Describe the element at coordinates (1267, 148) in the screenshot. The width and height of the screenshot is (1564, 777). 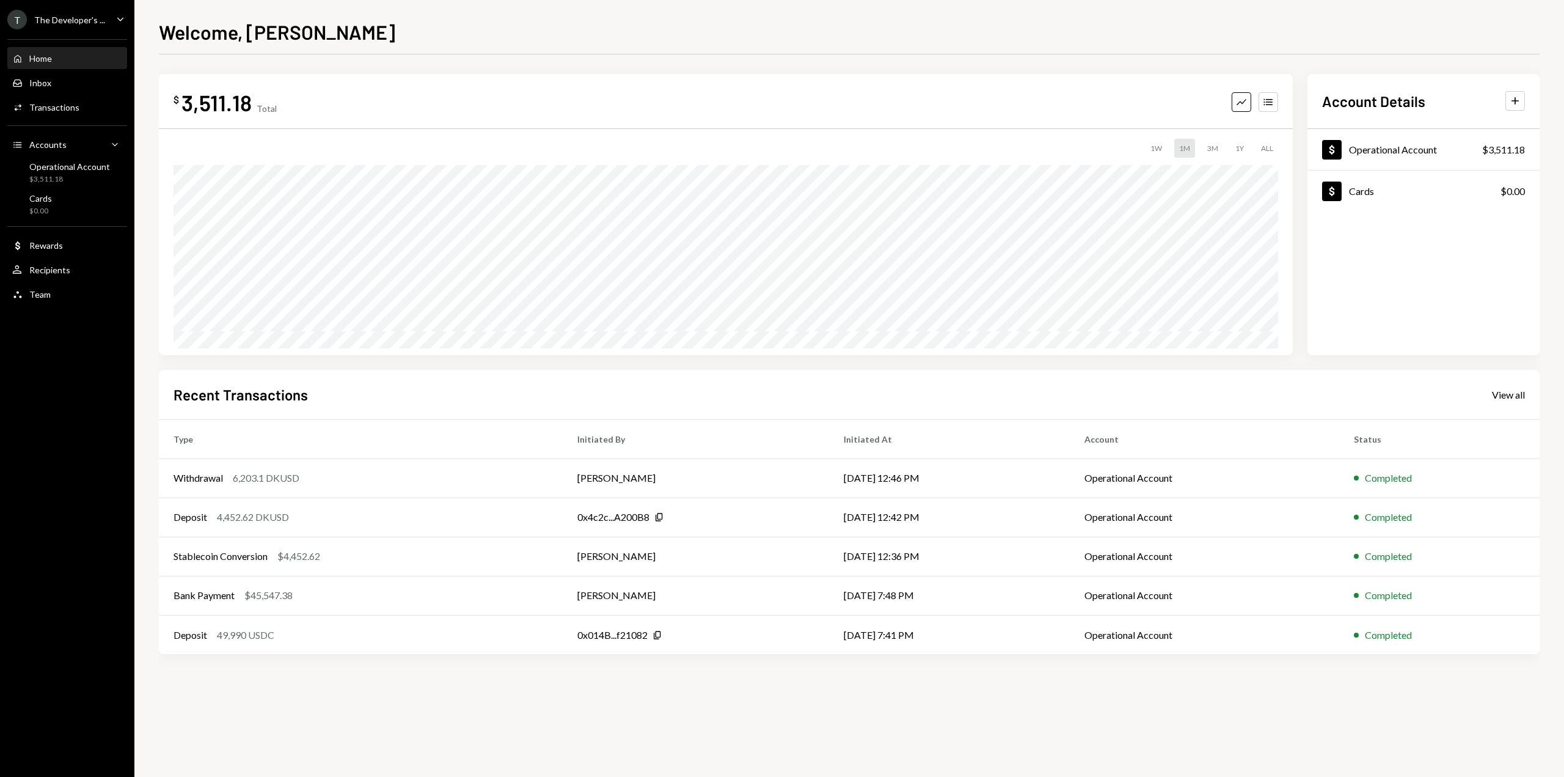
I see `div: ALL` at that location.